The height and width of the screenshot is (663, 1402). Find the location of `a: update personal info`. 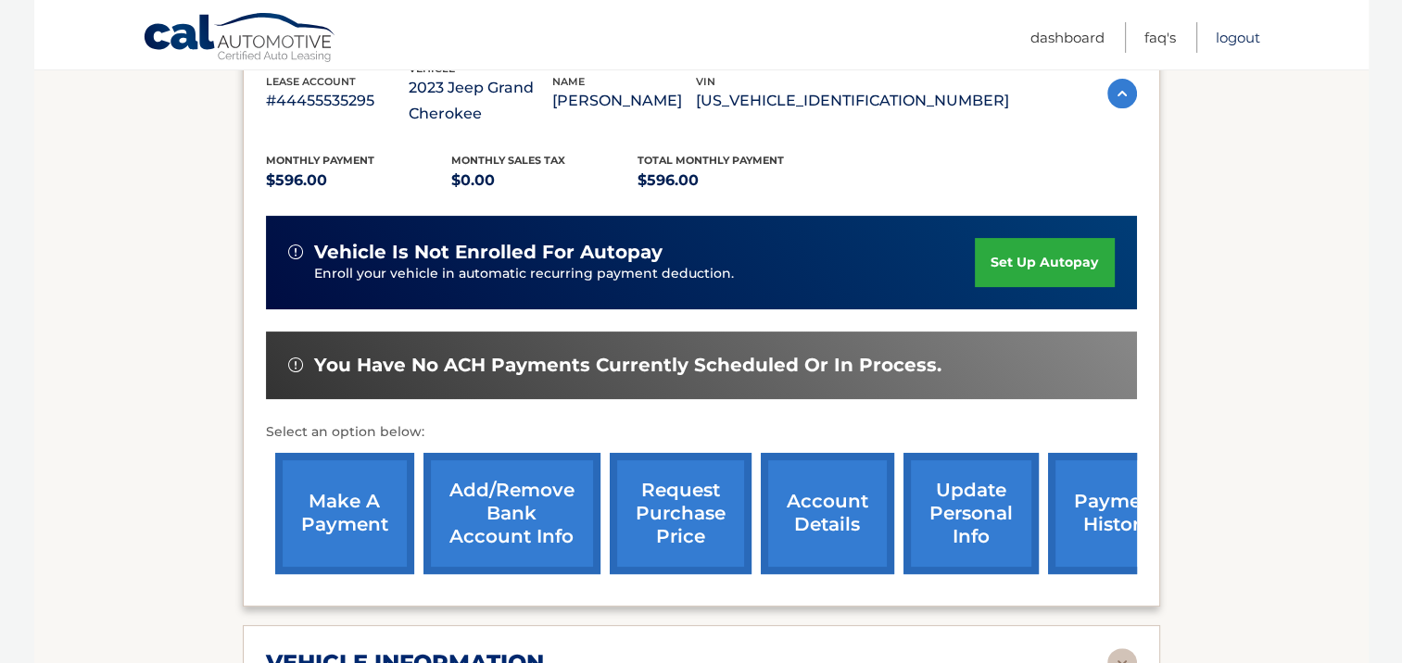

a: update personal info is located at coordinates (971, 513).